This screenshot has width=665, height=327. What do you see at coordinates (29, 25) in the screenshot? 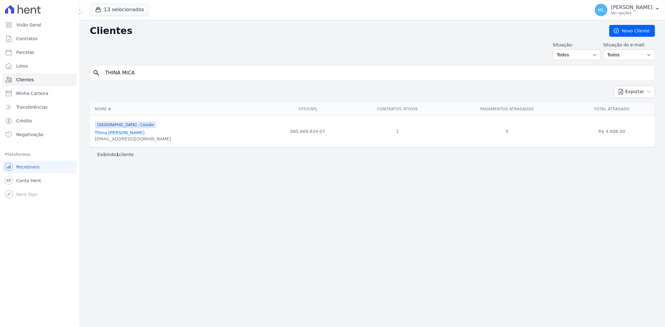
I see `span: Visão Geral` at bounding box center [29, 25].